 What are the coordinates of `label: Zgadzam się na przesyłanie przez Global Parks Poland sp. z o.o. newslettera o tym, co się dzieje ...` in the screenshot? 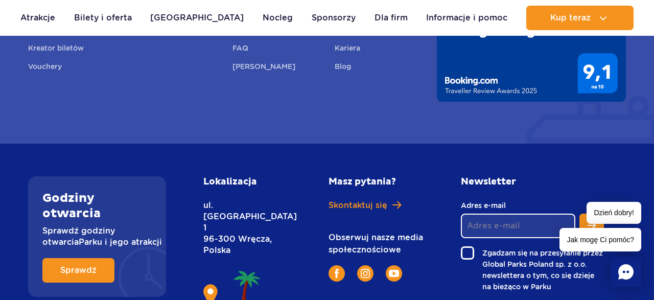 It's located at (532, 269).